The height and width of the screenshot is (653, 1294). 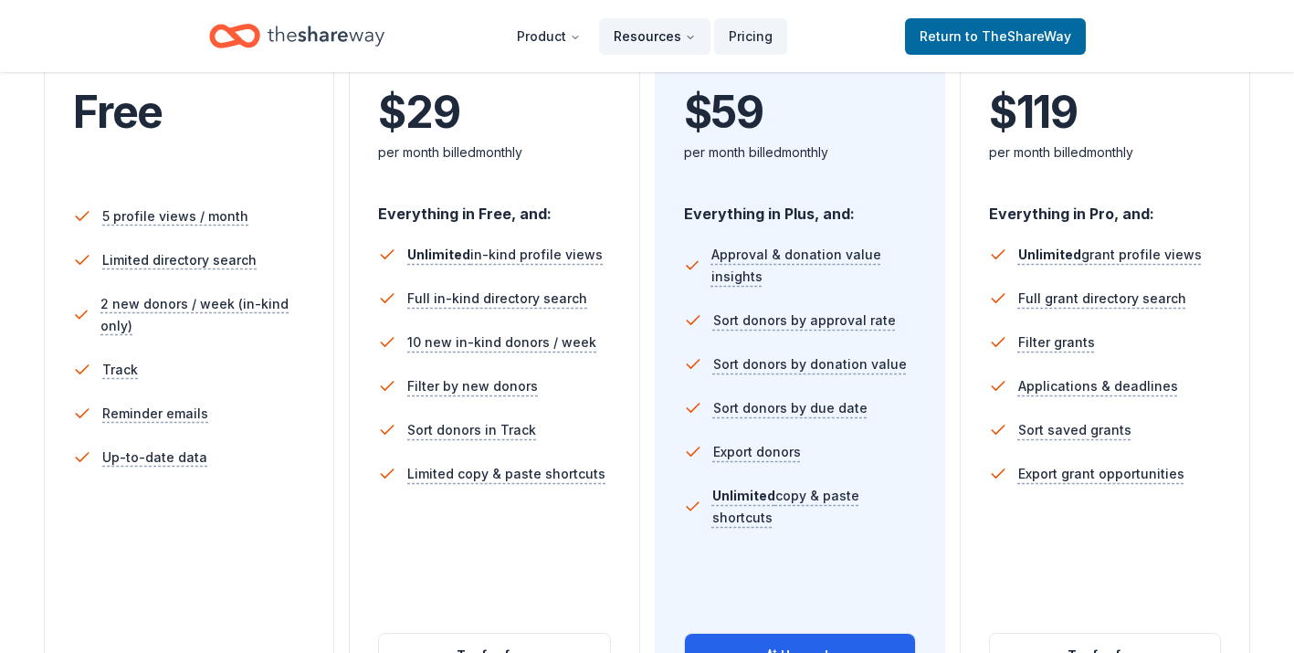 I want to click on nav: Main, so click(x=644, y=36).